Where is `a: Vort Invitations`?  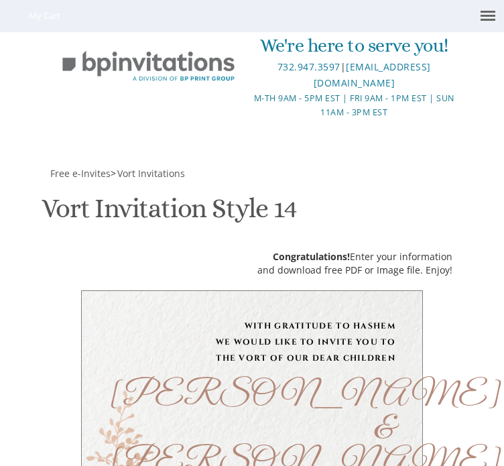 a: Vort Invitations is located at coordinates (150, 173).